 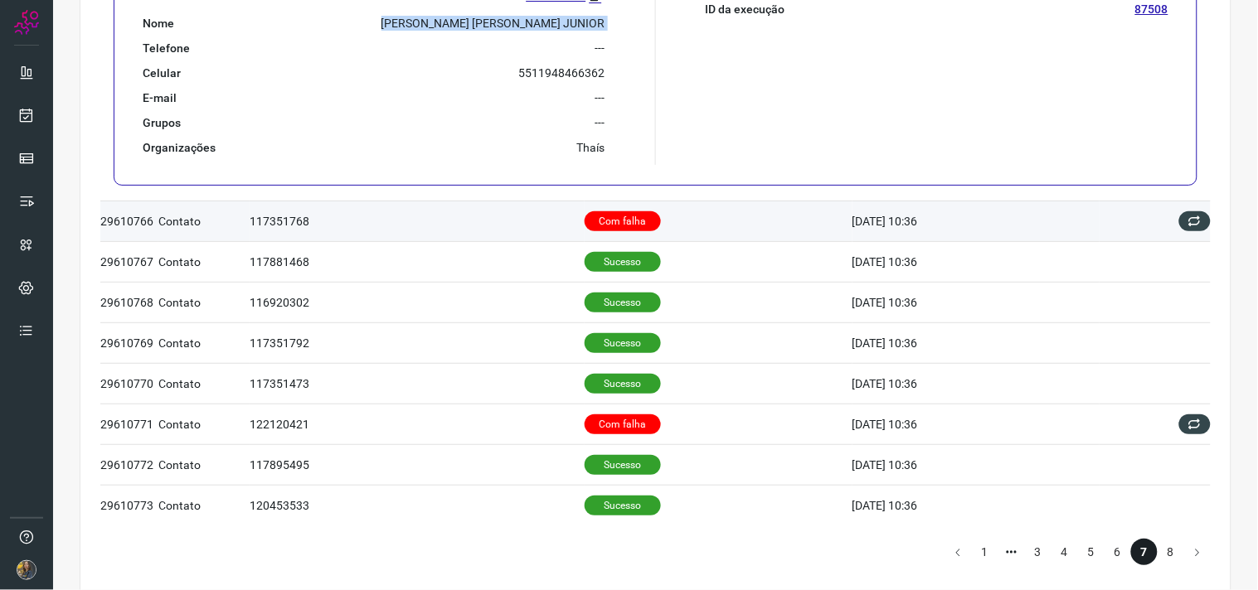 What do you see at coordinates (129, 342) in the screenshot?
I see `td: 29610769` at bounding box center [129, 342].